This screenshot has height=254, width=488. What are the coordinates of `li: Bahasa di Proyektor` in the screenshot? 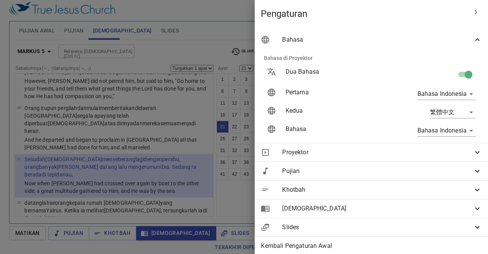 It's located at (371, 58).